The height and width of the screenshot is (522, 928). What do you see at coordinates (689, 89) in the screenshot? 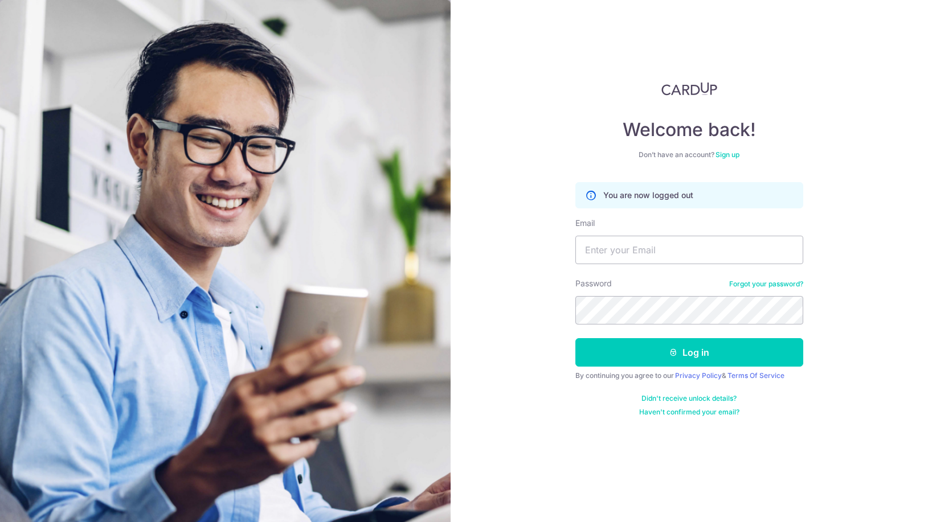
I see `img: CardUp Logo` at bounding box center [689, 89].